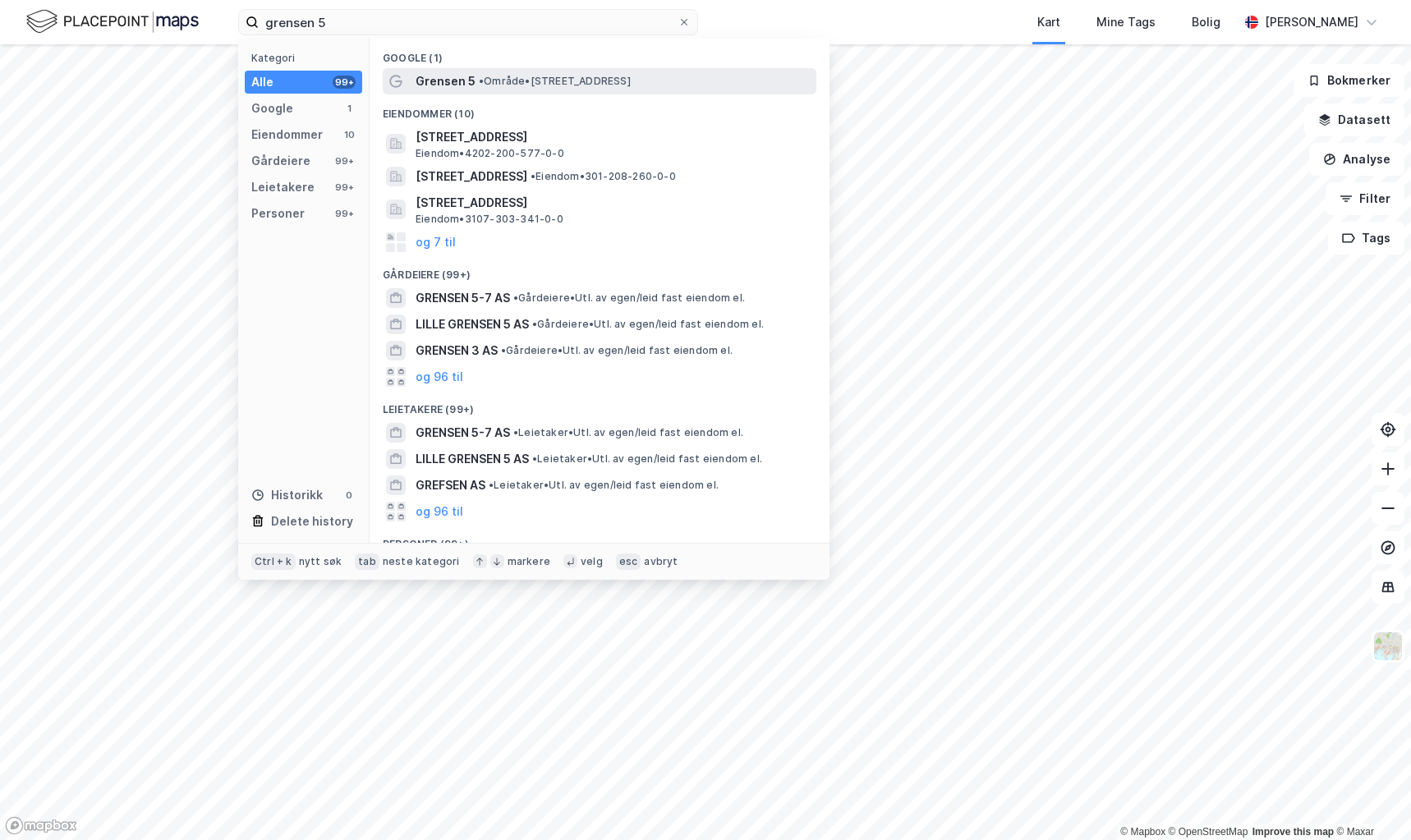  I want to click on div: 0, so click(349, 496).